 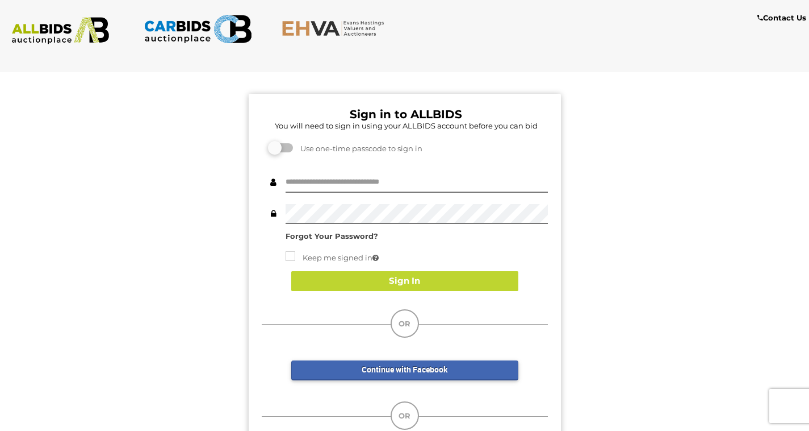 What do you see at coordinates (405, 370) in the screenshot?
I see `a: Continue with Facebook` at bounding box center [405, 370].